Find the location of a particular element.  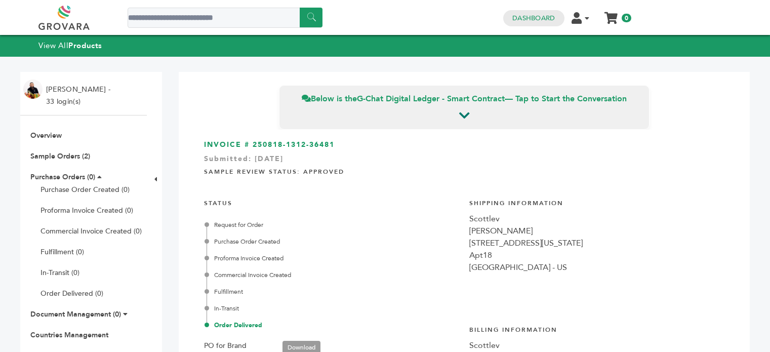

a: Countries Management is located at coordinates (69, 335).